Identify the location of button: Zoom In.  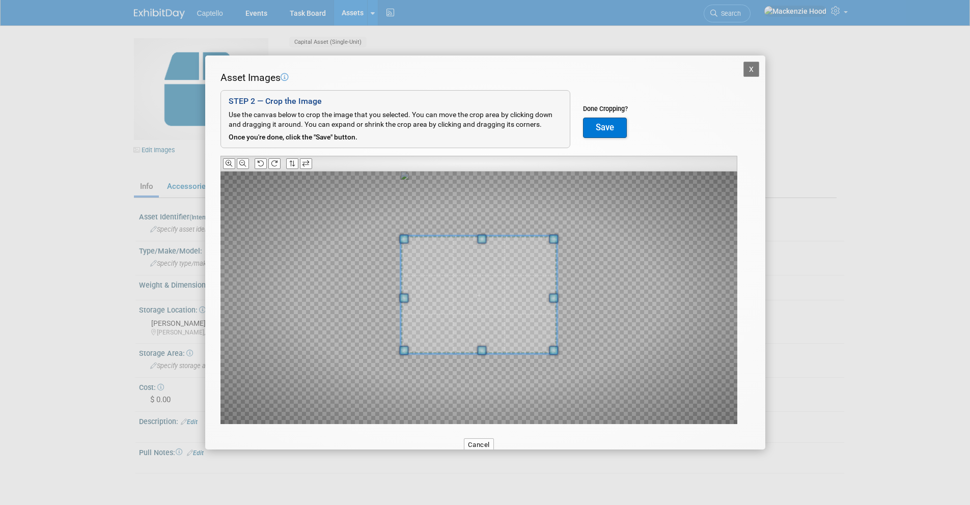
(229, 163).